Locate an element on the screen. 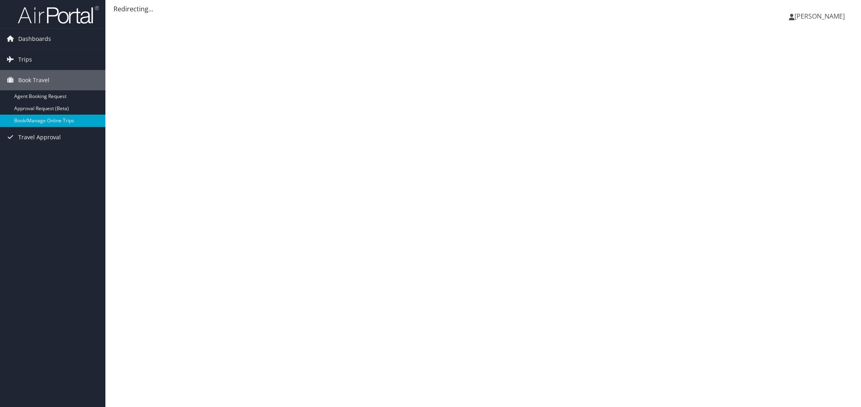 The width and height of the screenshot is (861, 407). div: Redirecting... is located at coordinates (483, 9).